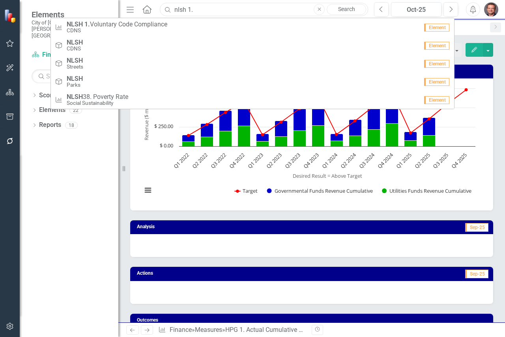  I want to click on path: Q3 2024, 318.81. Governmental Funds Revenue Cumulative., so click(374, 117).